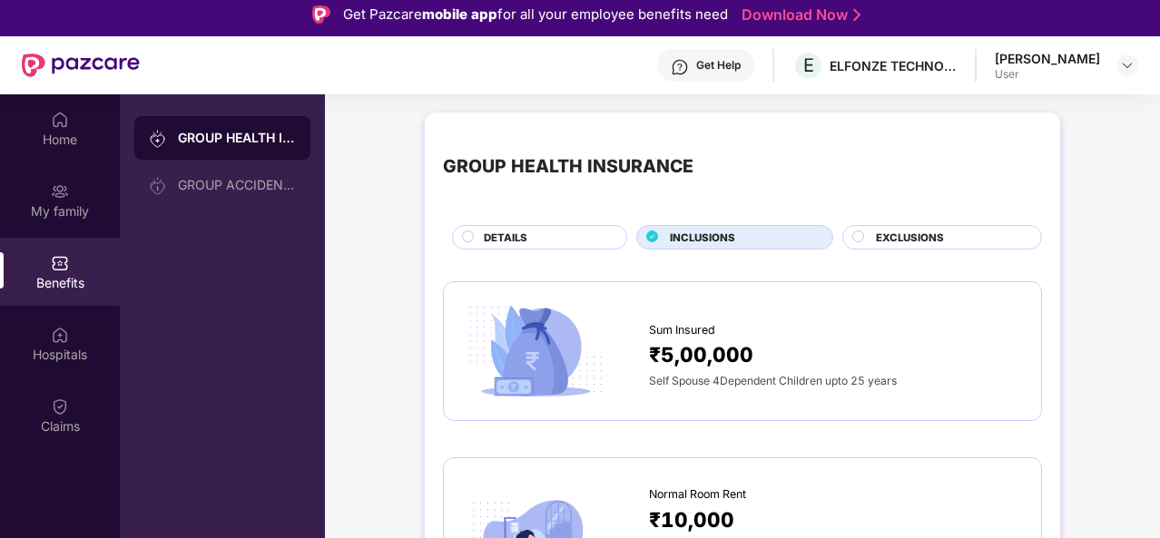 This screenshot has height=538, width=1160. Describe the element at coordinates (909, 238) in the screenshot. I see `span: EXCLUSIONS` at that location.